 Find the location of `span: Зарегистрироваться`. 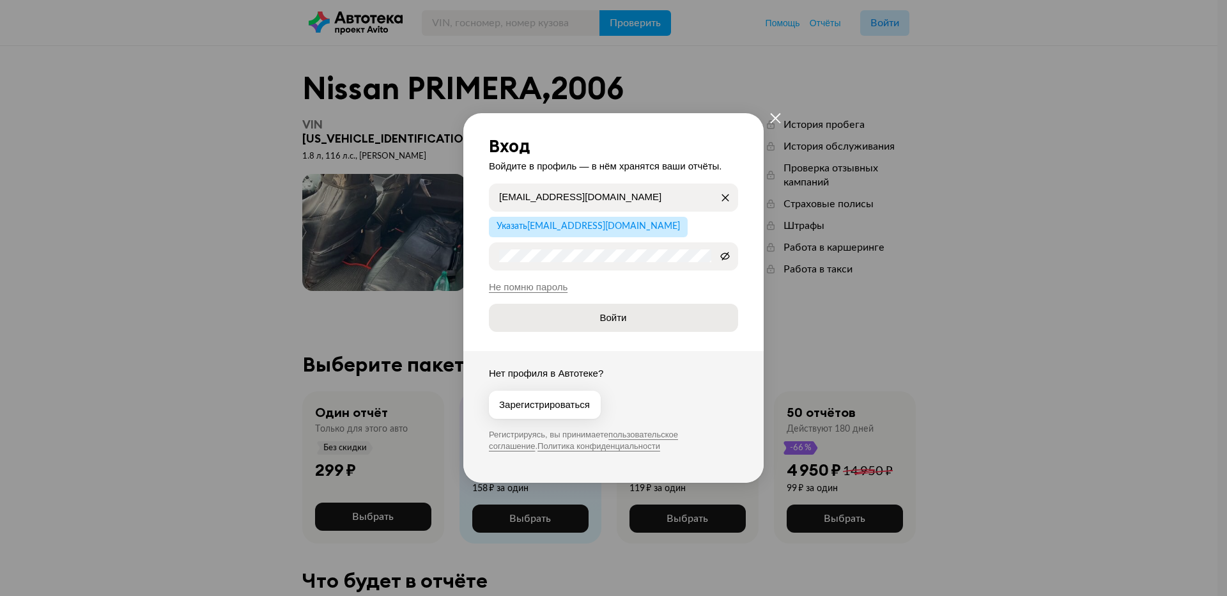

span: Зарегистрироваться is located at coordinates (545, 405).